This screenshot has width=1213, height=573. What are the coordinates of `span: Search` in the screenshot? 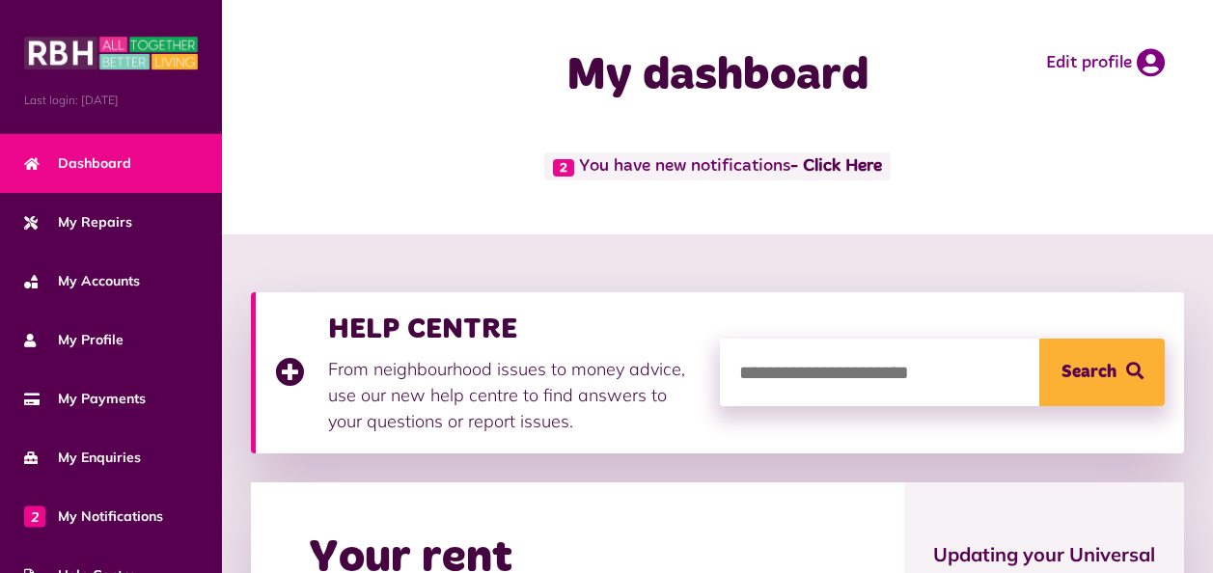 It's located at (1089, 372).